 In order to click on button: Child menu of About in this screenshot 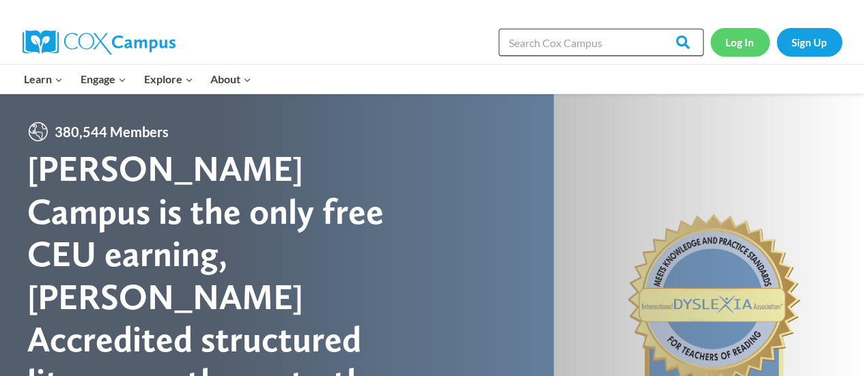, I will do `click(231, 79)`.